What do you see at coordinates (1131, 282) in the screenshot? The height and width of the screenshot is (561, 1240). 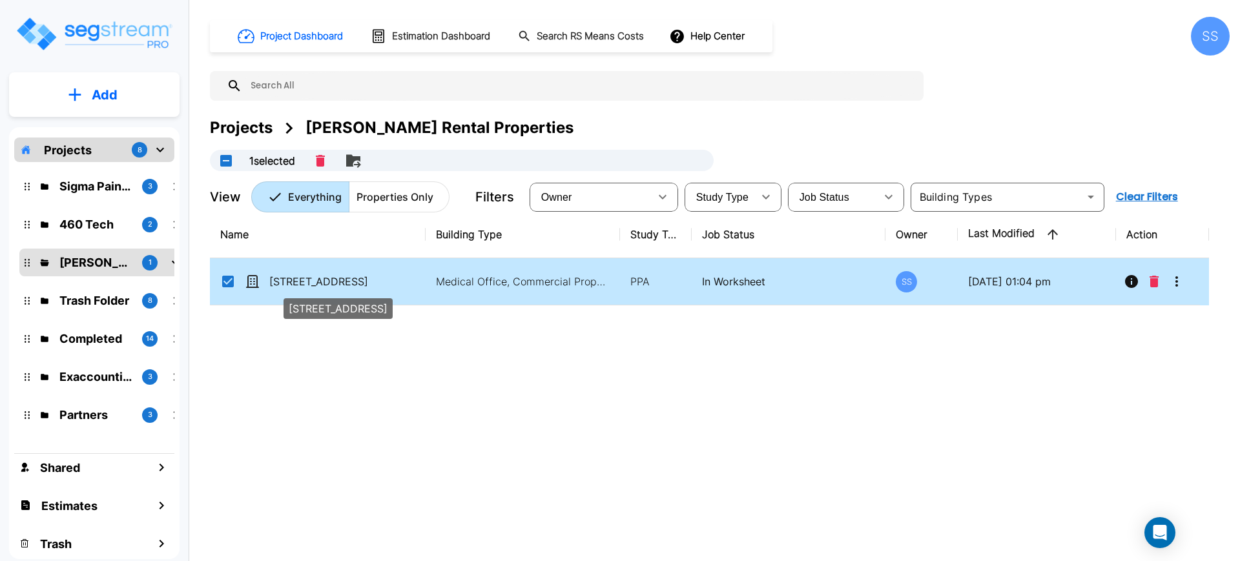 I see `button: Info` at bounding box center [1131, 282].